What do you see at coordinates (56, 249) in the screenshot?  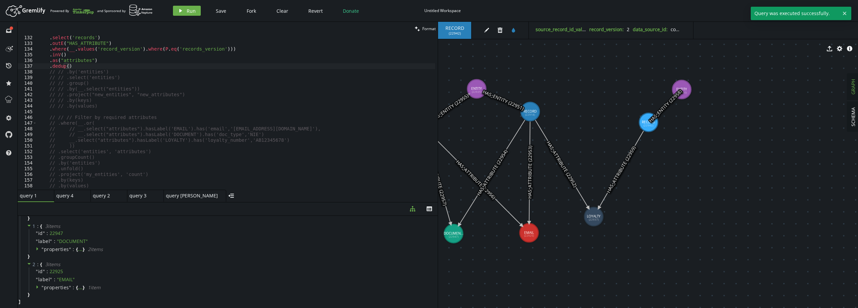 I see `span: properties` at bounding box center [56, 249].